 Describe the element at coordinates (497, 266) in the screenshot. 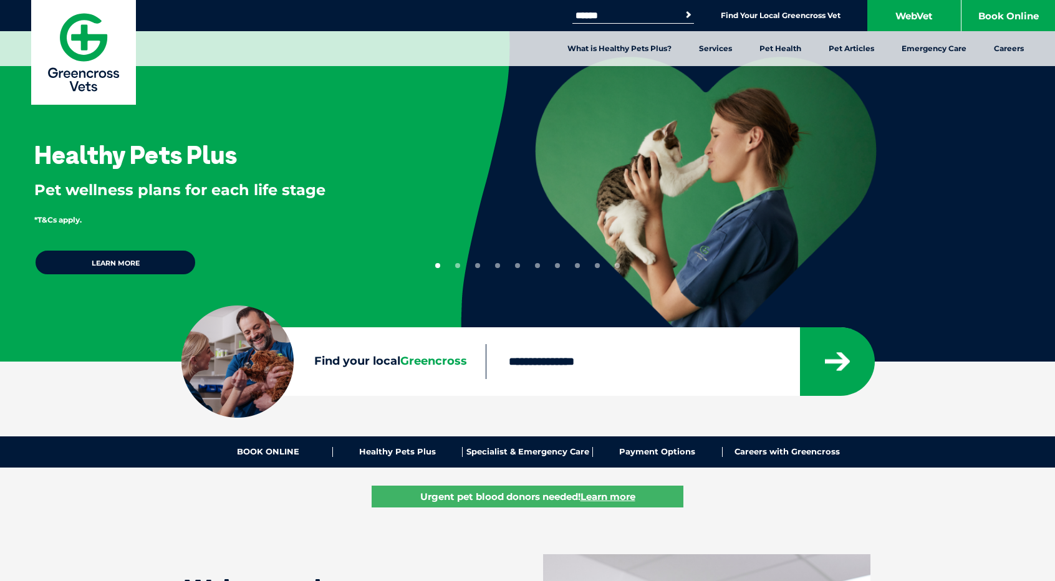

I see `button: 4 of 10` at that location.